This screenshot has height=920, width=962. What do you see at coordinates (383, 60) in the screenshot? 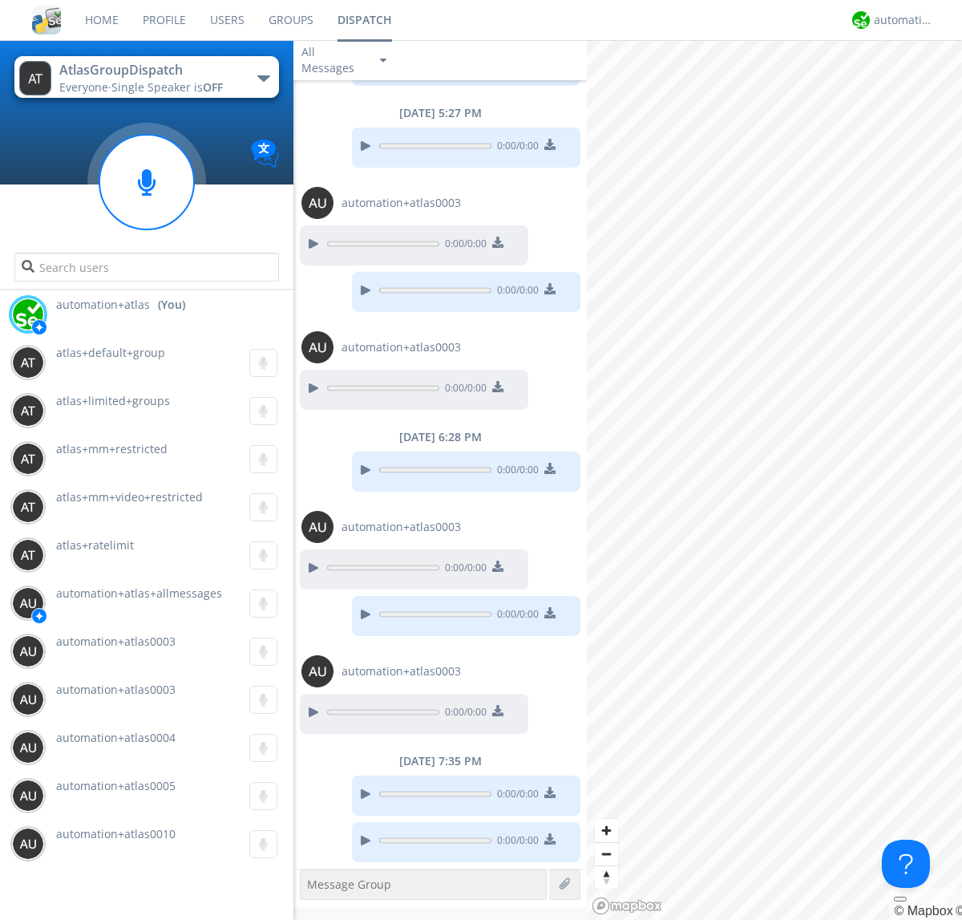
I see `img: caret-down-sm.svg` at bounding box center [383, 60].